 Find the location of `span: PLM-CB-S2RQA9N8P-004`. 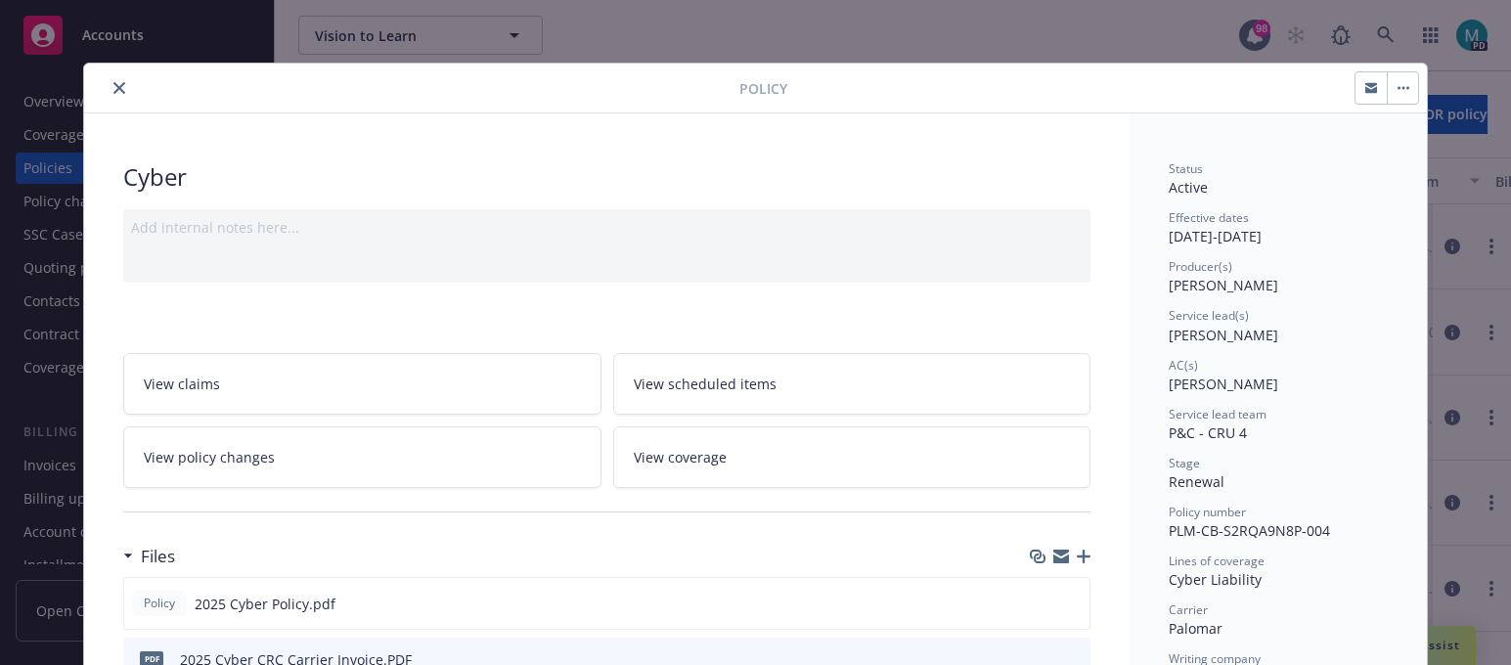

span: PLM-CB-S2RQA9N8P-004 is located at coordinates (1249, 530).